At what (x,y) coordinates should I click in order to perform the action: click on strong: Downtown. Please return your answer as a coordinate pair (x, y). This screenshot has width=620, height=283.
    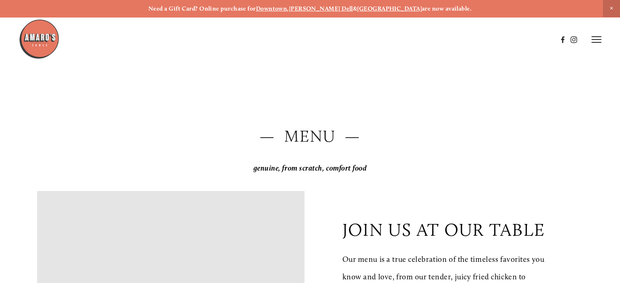
    Looking at the image, I should click on (271, 9).